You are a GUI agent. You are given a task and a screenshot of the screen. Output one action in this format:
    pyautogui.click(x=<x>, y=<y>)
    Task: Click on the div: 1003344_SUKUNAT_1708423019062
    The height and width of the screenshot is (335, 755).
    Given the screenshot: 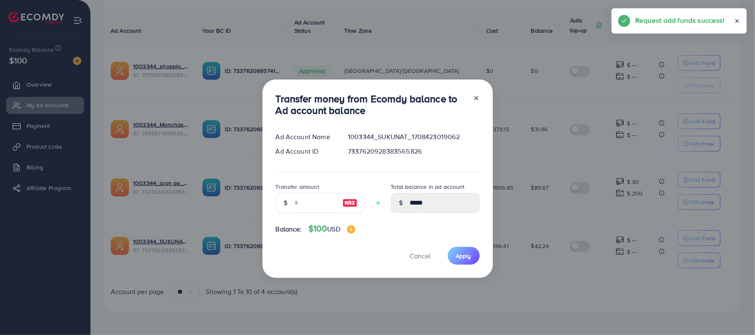 What is the action you would take?
    pyautogui.click(x=413, y=137)
    